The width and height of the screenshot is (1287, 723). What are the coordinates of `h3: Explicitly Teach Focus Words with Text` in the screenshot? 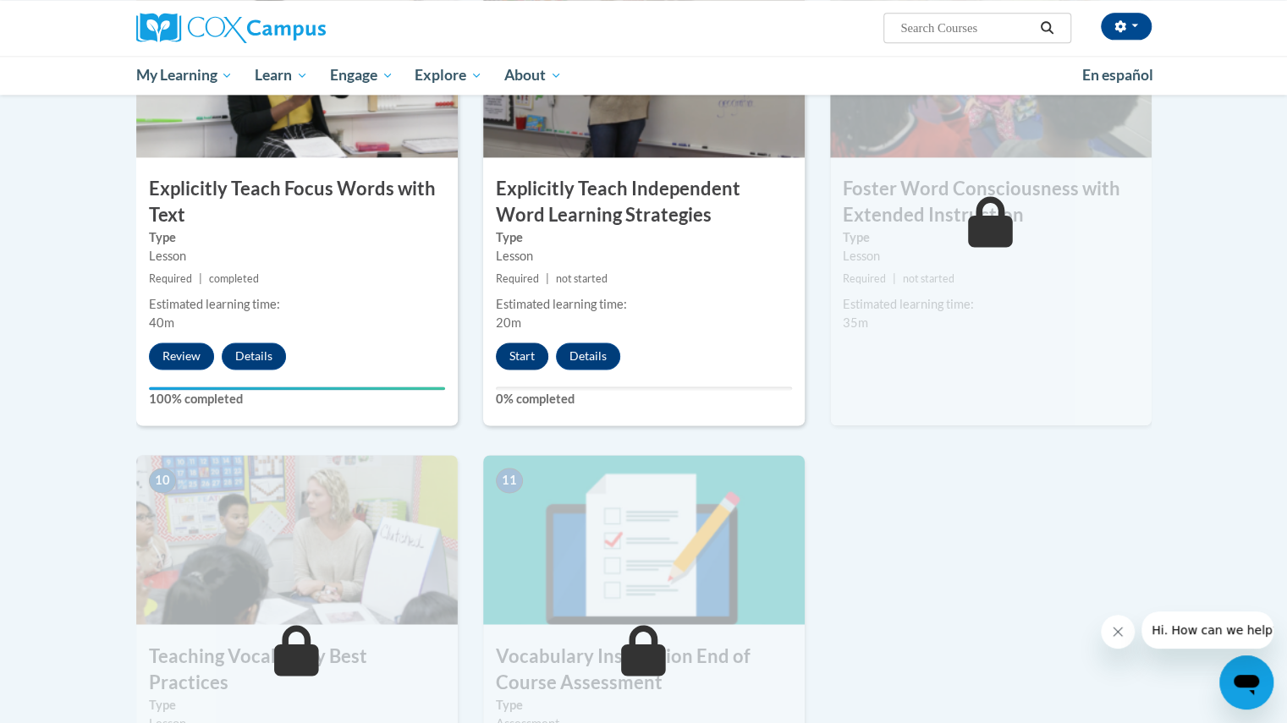 It's located at (297, 202).